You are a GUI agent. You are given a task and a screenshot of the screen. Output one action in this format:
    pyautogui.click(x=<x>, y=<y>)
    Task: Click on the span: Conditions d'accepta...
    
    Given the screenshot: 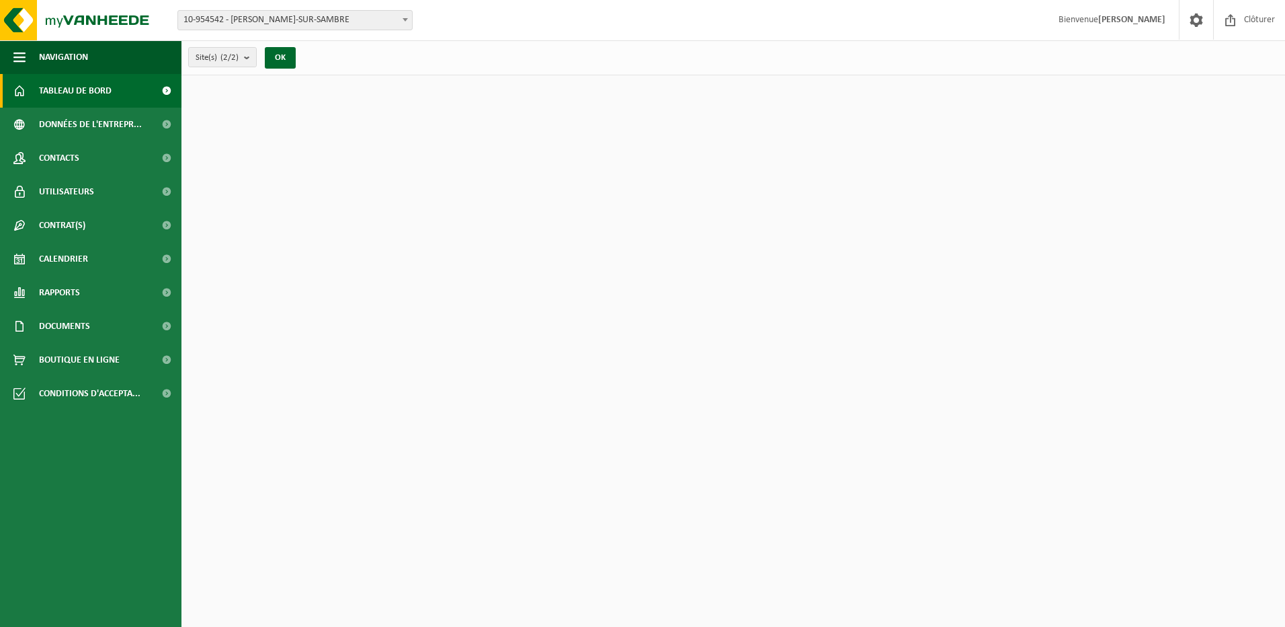 What is the action you would take?
    pyautogui.click(x=89, y=393)
    